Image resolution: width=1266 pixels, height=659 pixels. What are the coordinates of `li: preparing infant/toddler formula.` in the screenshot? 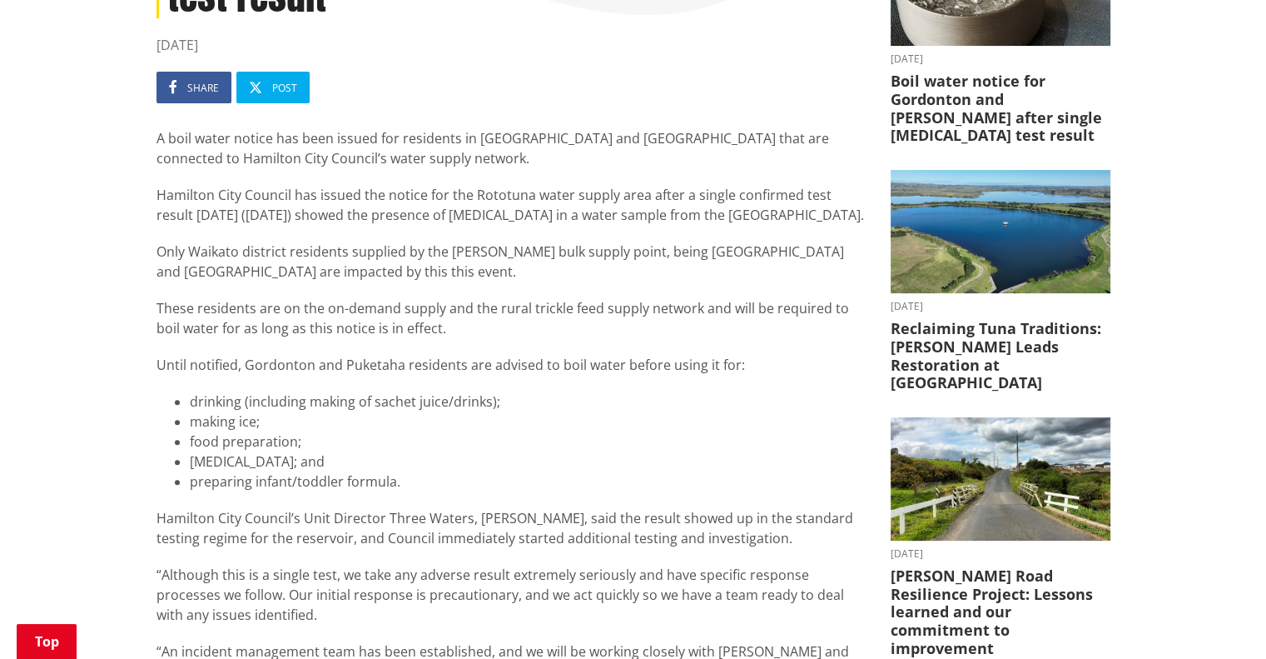 It's located at (528, 481).